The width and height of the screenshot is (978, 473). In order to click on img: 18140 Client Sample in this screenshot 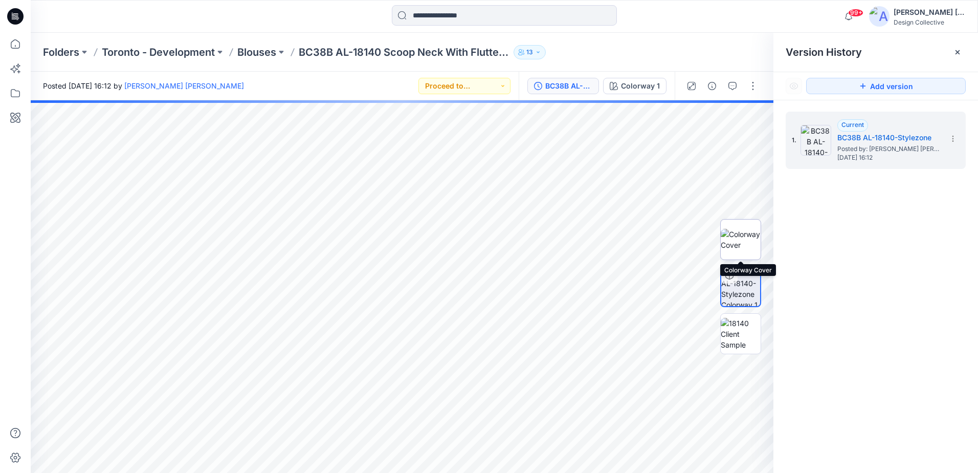, I will do `click(741, 333)`.